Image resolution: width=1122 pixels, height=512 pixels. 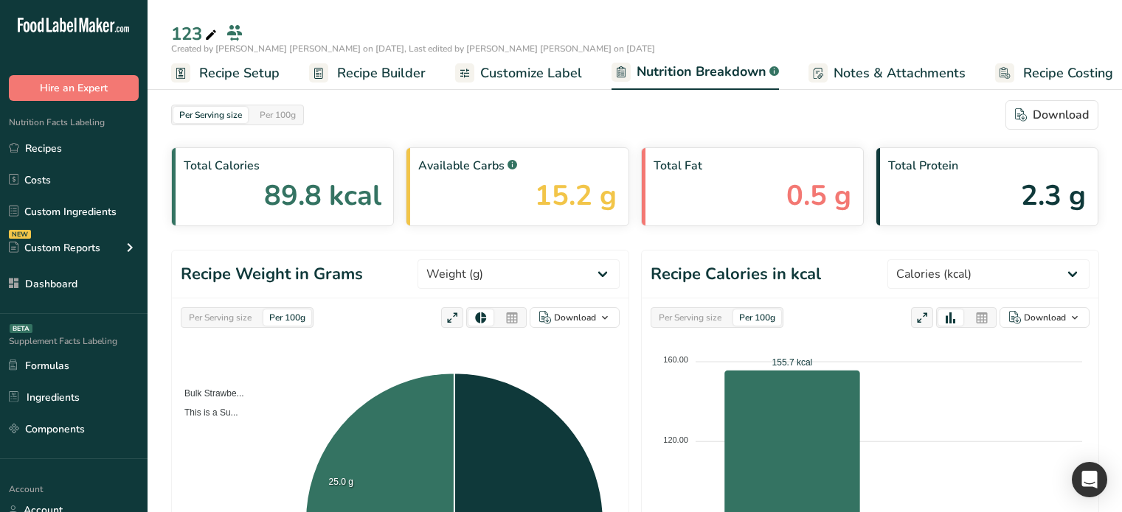 I want to click on tspan: 160.00, so click(x=675, y=360).